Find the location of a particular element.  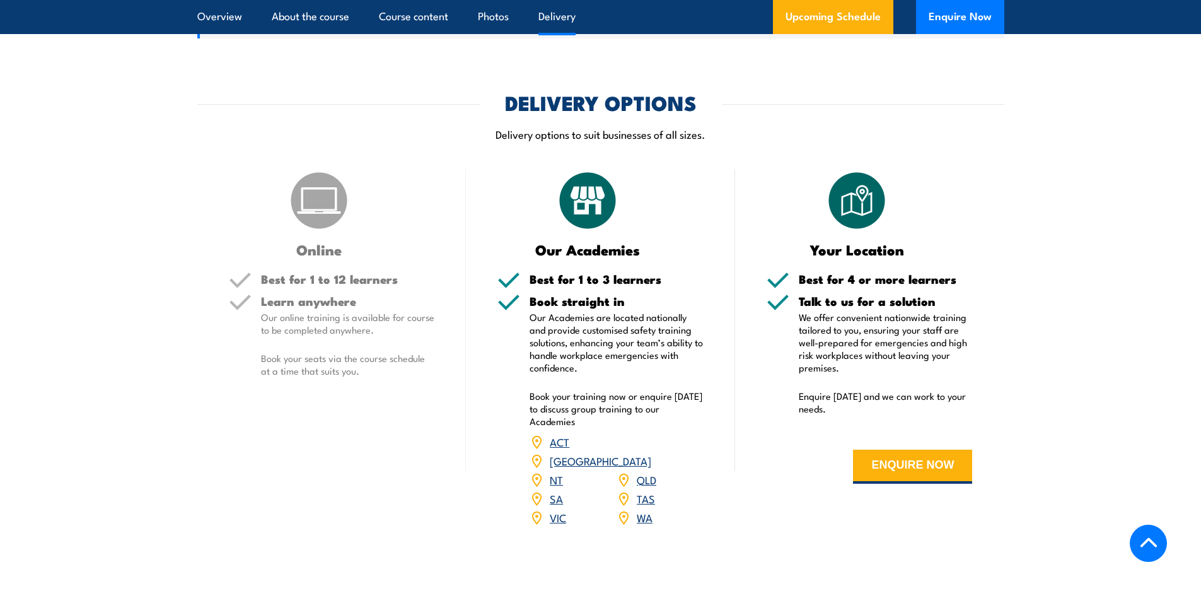

h5: Best for 1 to 3 learners is located at coordinates (617, 279).